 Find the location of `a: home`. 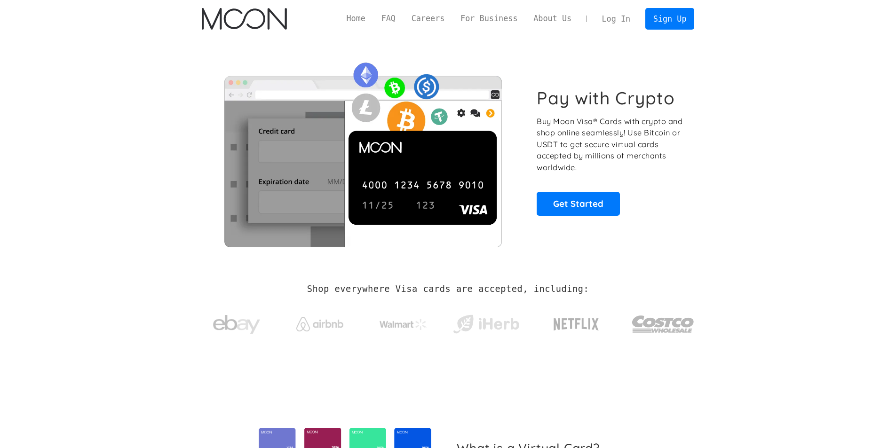

a: home is located at coordinates (244, 19).